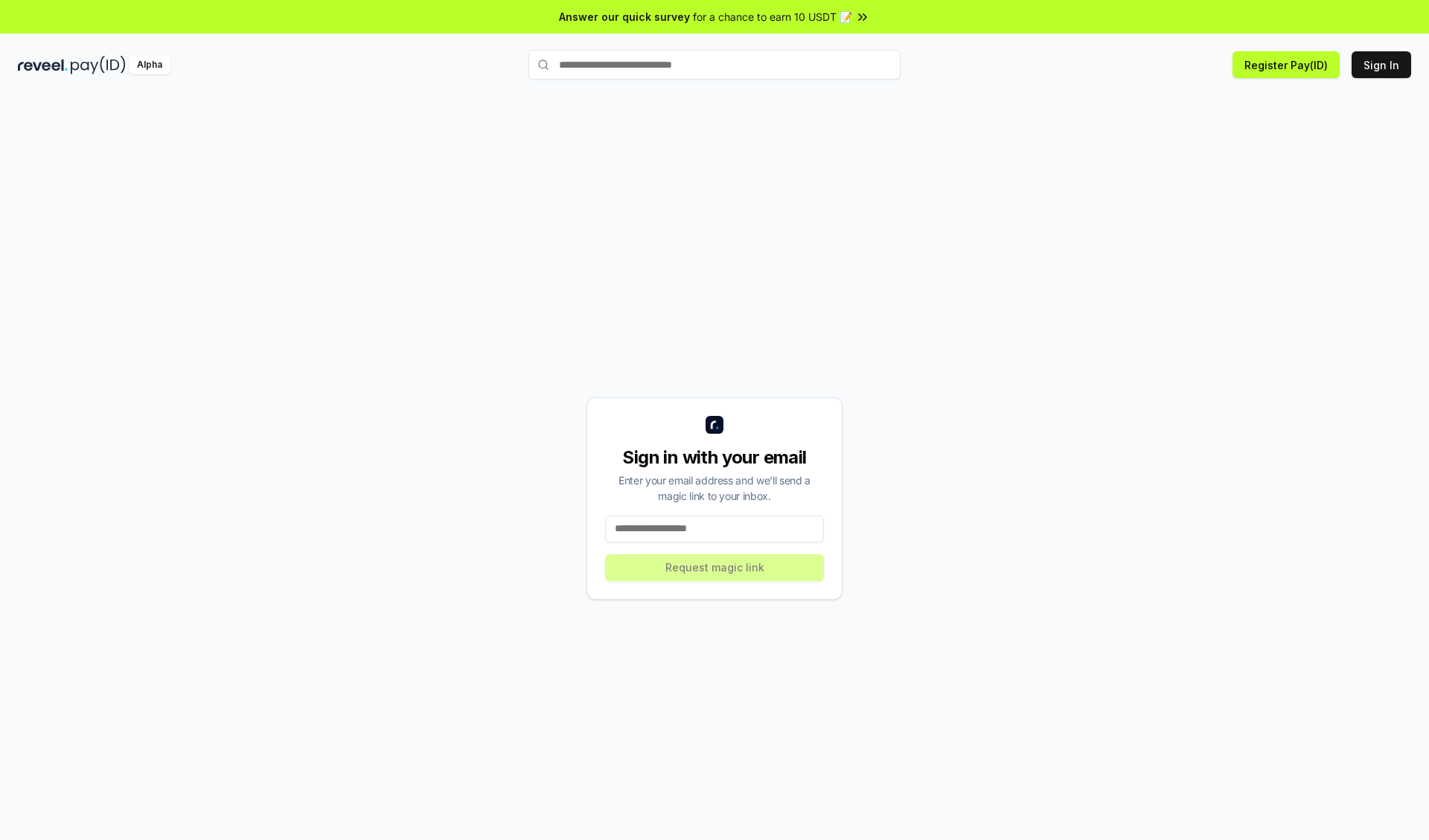 The height and width of the screenshot is (840, 1429). What do you see at coordinates (98, 65) in the screenshot?
I see `img: pay_id` at bounding box center [98, 65].